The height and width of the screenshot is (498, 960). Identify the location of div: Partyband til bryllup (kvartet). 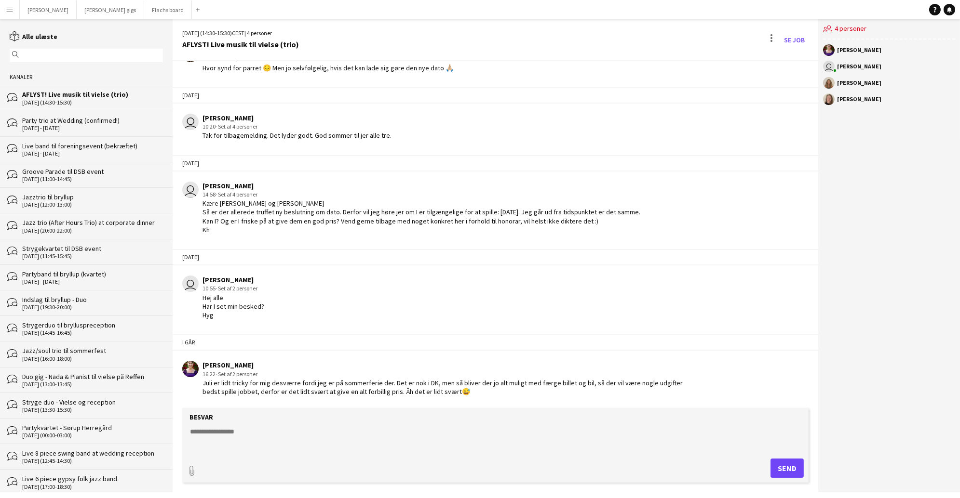
(93, 274).